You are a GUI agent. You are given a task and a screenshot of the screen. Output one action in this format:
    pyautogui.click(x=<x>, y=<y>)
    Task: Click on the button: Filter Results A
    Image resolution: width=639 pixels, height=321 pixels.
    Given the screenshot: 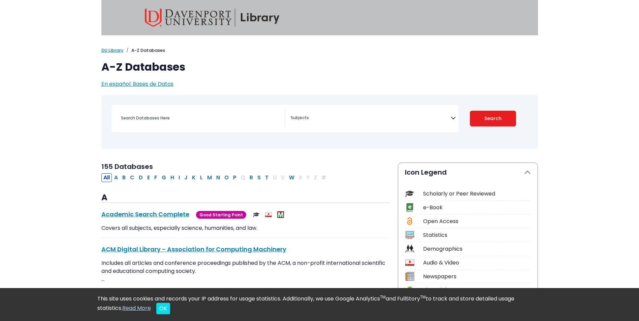 What is the action you would take?
    pyautogui.click(x=116, y=178)
    